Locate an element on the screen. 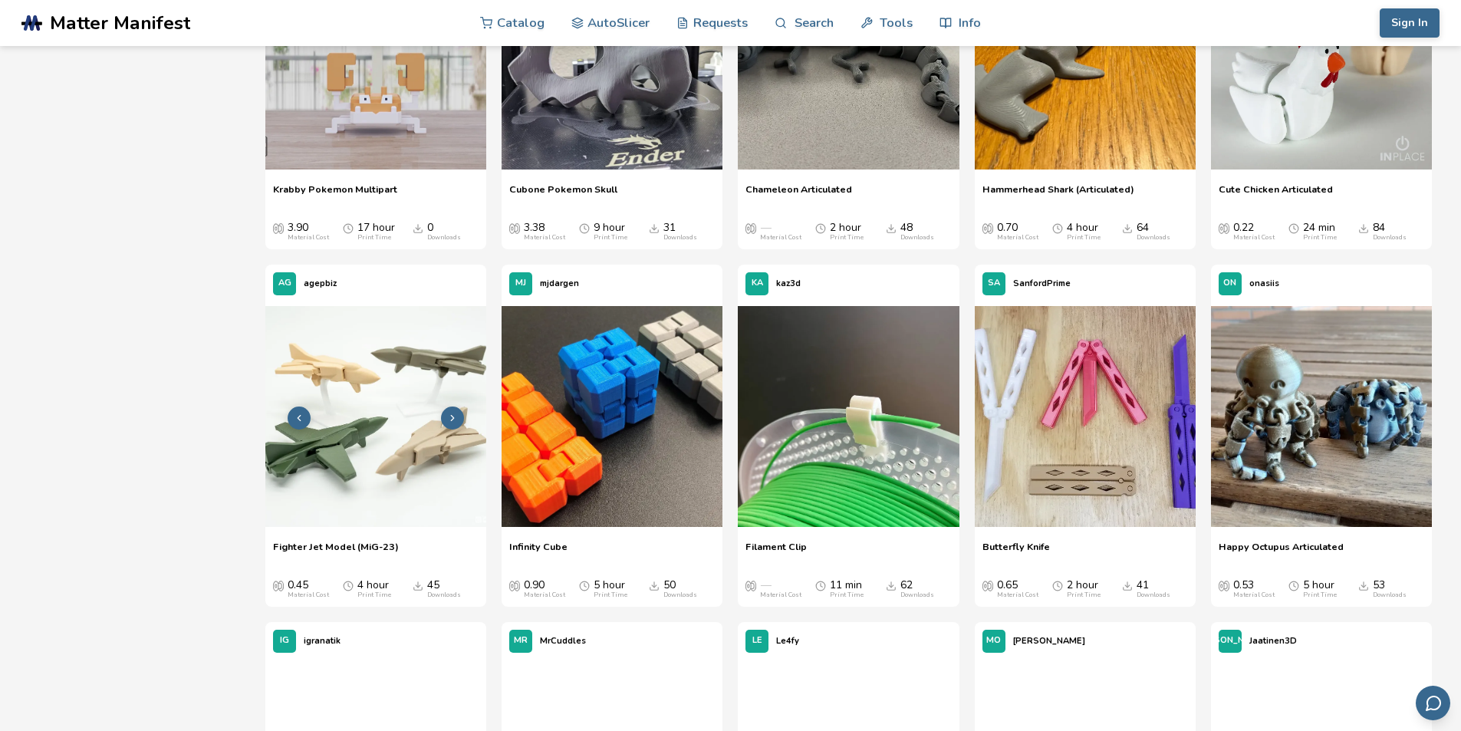 Image resolution: width=1461 pixels, height=731 pixels. button: Sign In is located at coordinates (1409, 23).